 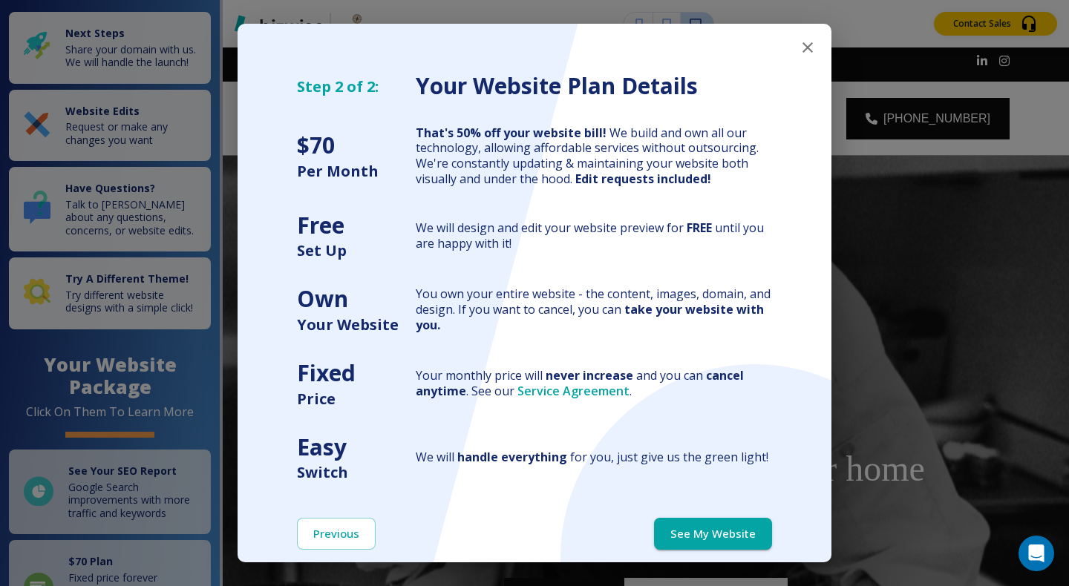 I want to click on strong: Fixed, so click(x=326, y=373).